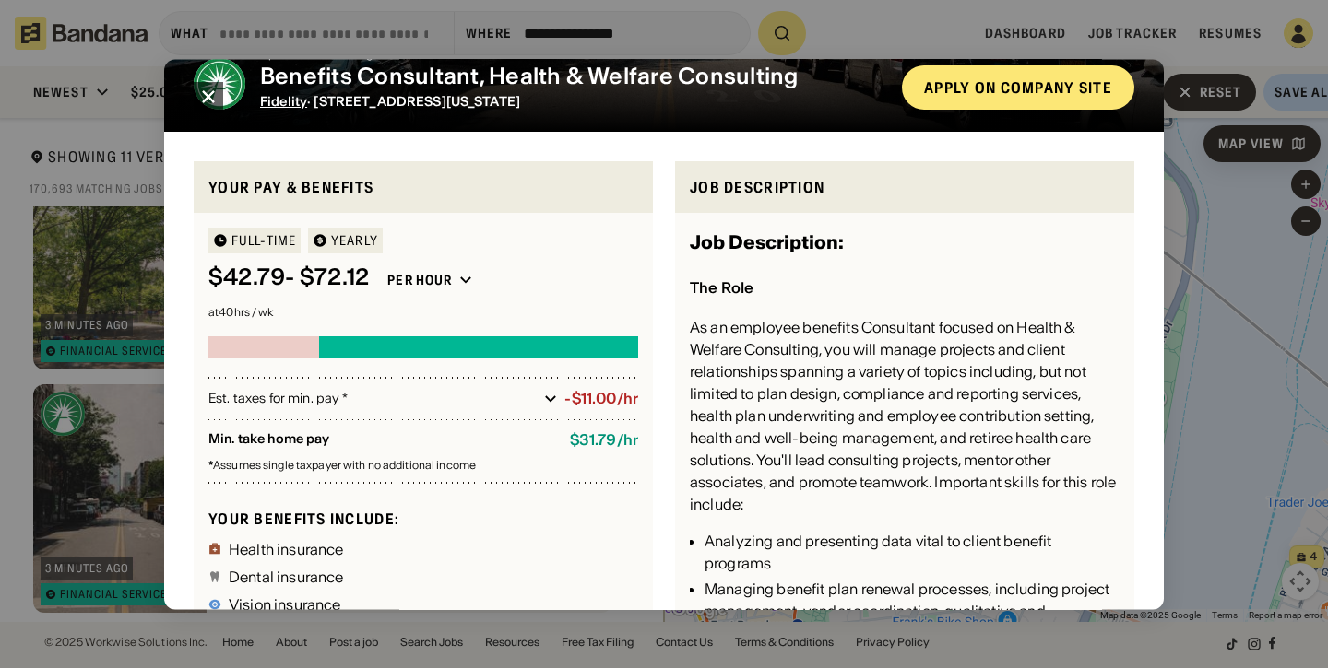  Describe the element at coordinates (264, 242) in the screenshot. I see `div: Full-time` at that location.